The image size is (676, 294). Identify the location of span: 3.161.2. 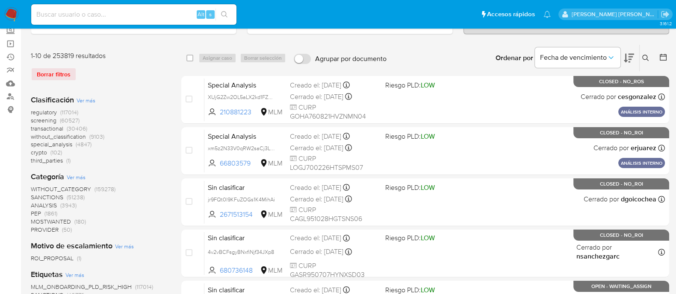
(665, 24).